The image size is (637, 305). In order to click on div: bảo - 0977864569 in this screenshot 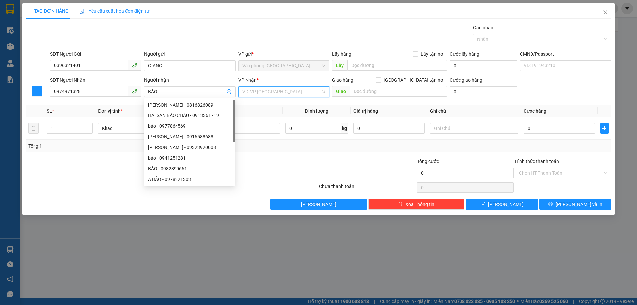, I will do `click(189, 126)`.